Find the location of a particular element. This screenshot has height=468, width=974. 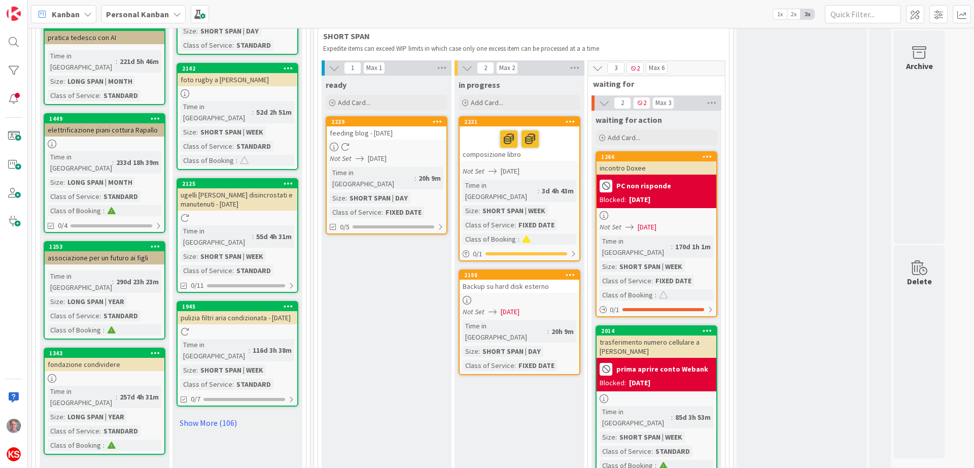

div: incontro Doxee is located at coordinates (657, 168).